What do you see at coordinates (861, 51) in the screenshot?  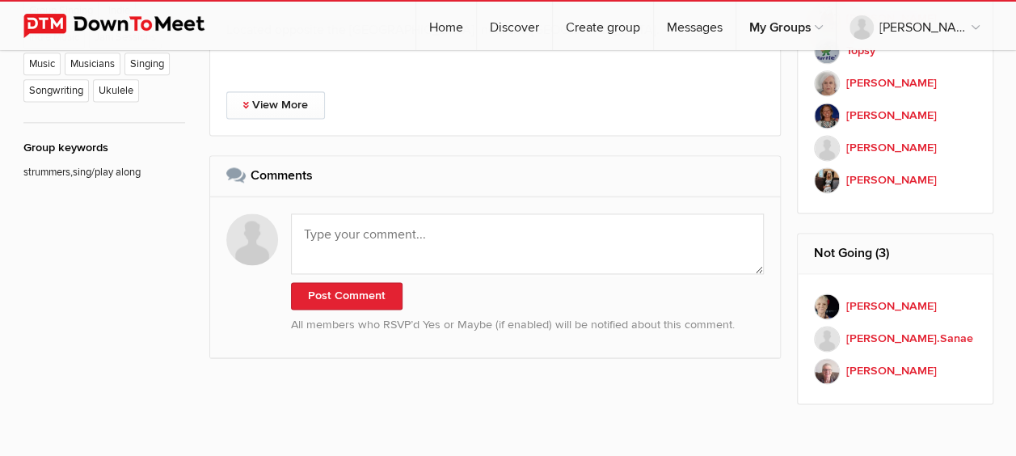 I see `b: Topsy` at bounding box center [861, 51].